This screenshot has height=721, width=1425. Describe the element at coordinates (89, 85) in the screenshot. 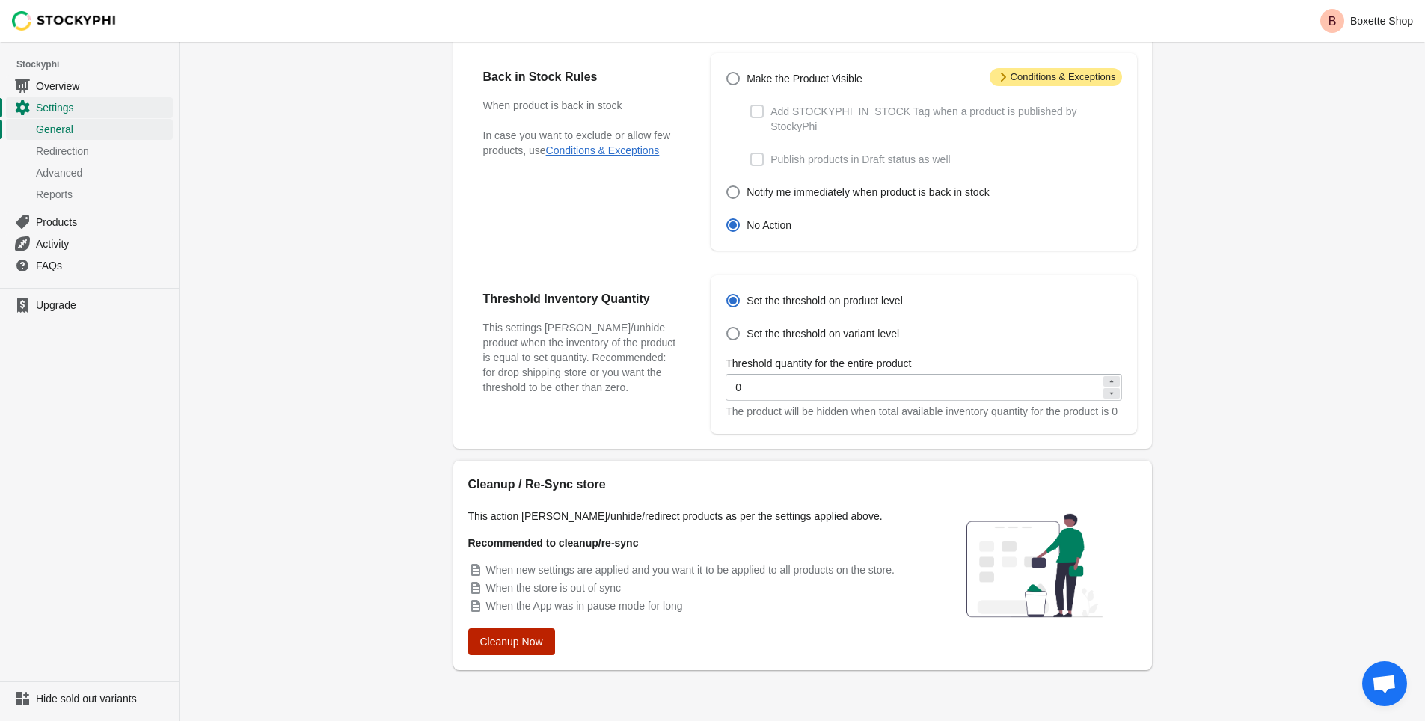

I see `a: Overview` at that location.